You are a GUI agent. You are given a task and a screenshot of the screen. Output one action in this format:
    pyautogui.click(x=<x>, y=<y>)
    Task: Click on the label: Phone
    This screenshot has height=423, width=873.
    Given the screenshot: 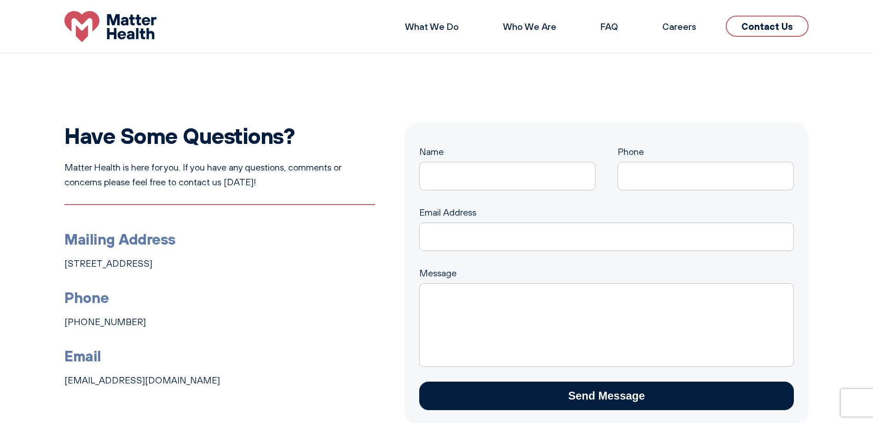 What is the action you would take?
    pyautogui.click(x=705, y=163)
    